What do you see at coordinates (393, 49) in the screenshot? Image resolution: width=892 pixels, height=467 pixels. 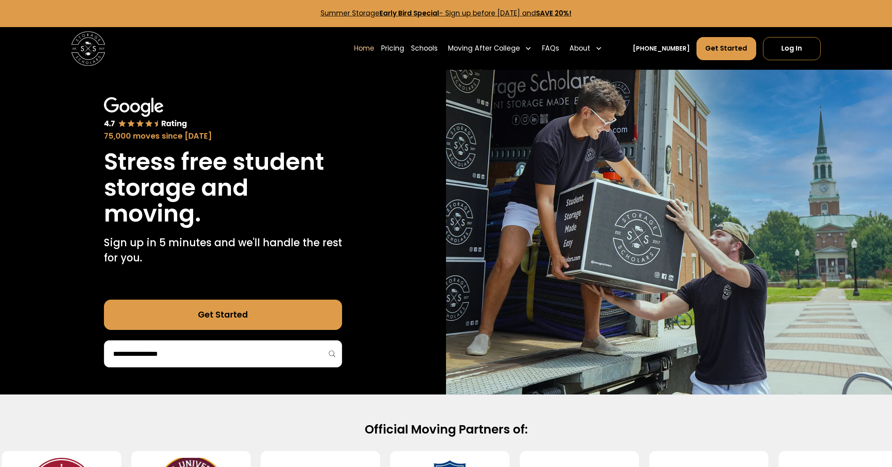 I see `a: Pricing` at bounding box center [393, 49].